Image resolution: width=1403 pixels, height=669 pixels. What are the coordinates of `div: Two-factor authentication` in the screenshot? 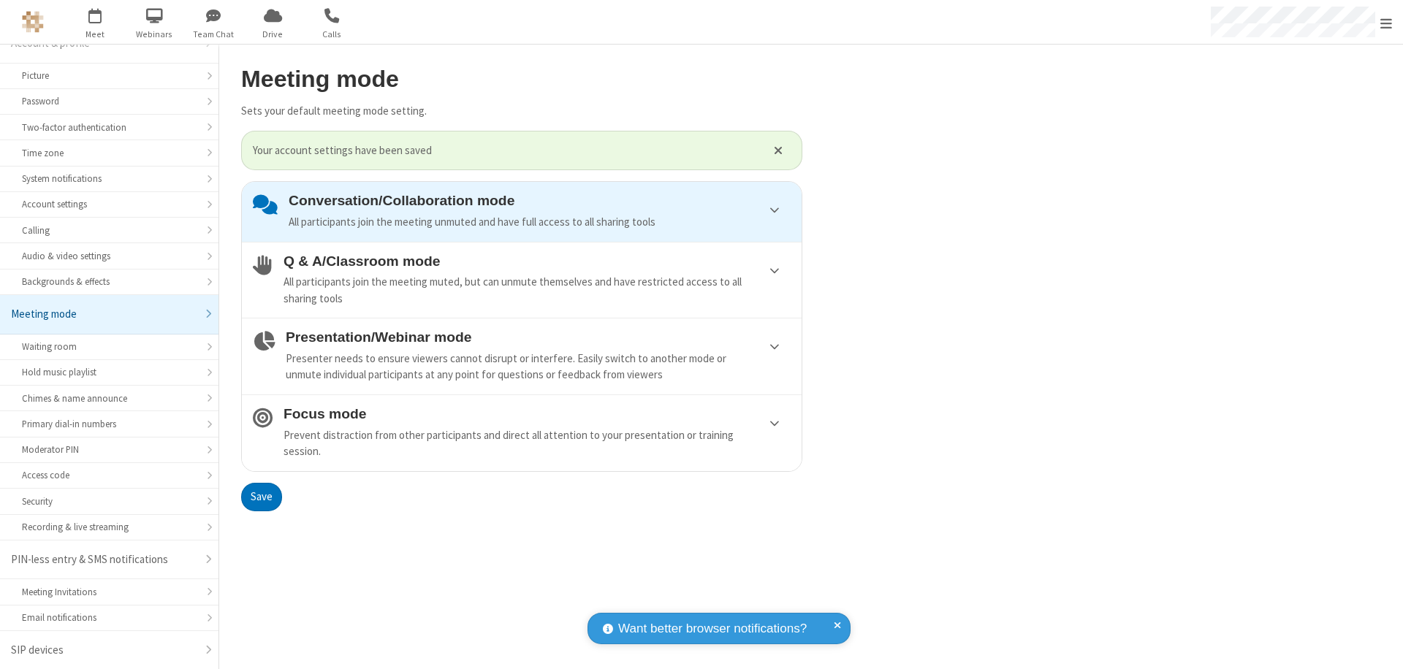 It's located at (109, 127).